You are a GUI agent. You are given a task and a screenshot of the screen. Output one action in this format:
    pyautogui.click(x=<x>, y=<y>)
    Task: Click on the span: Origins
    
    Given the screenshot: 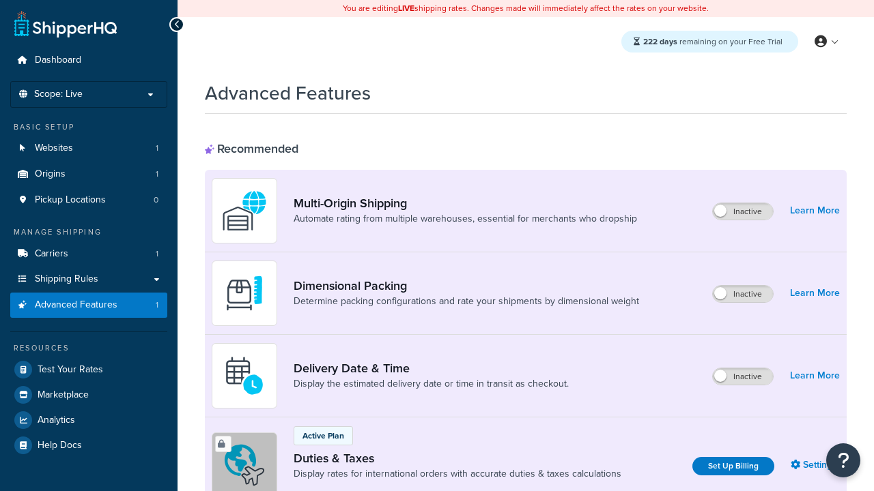 What is the action you would take?
    pyautogui.click(x=50, y=174)
    